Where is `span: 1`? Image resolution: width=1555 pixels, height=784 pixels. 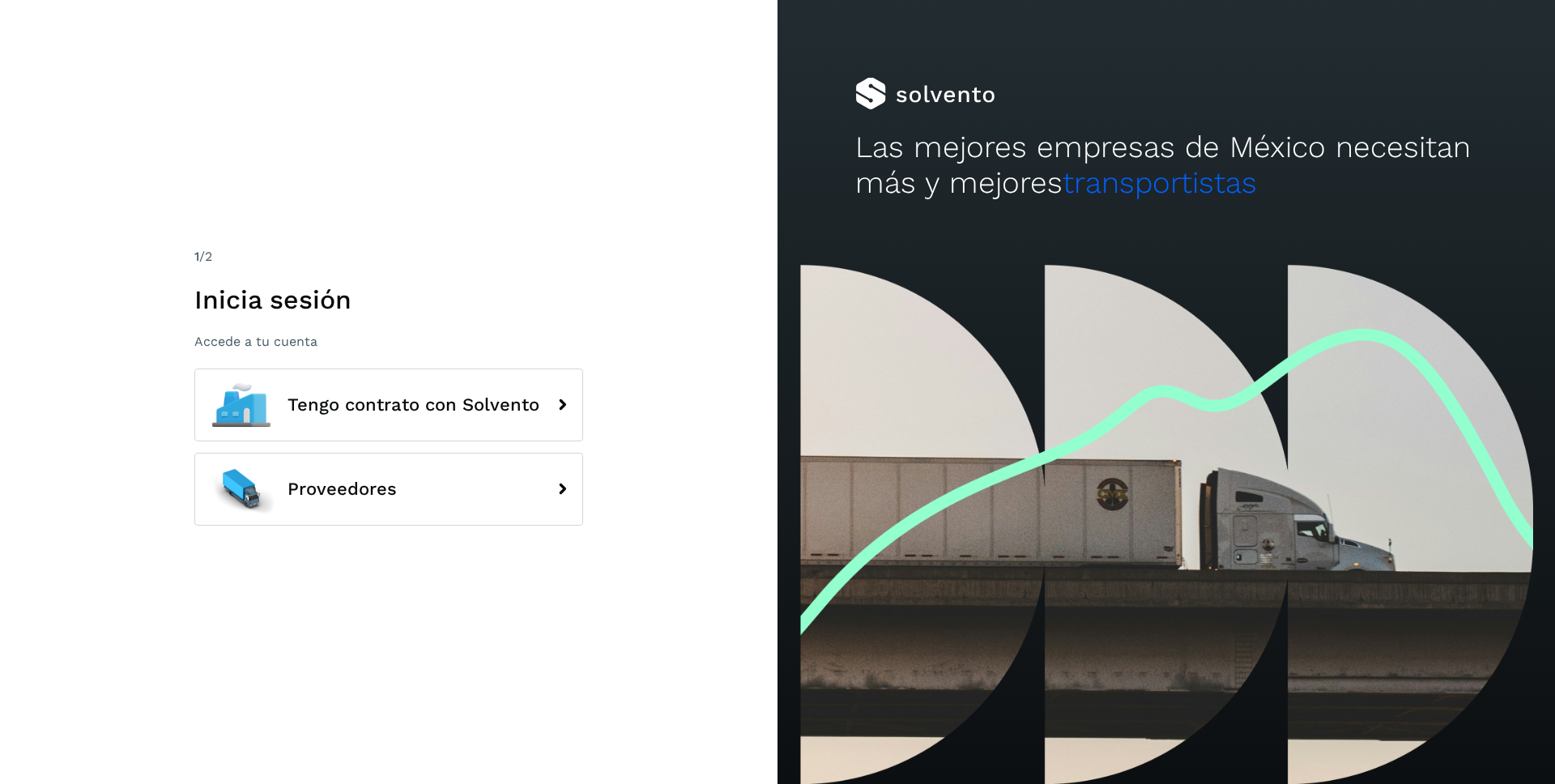 span: 1 is located at coordinates (196, 256).